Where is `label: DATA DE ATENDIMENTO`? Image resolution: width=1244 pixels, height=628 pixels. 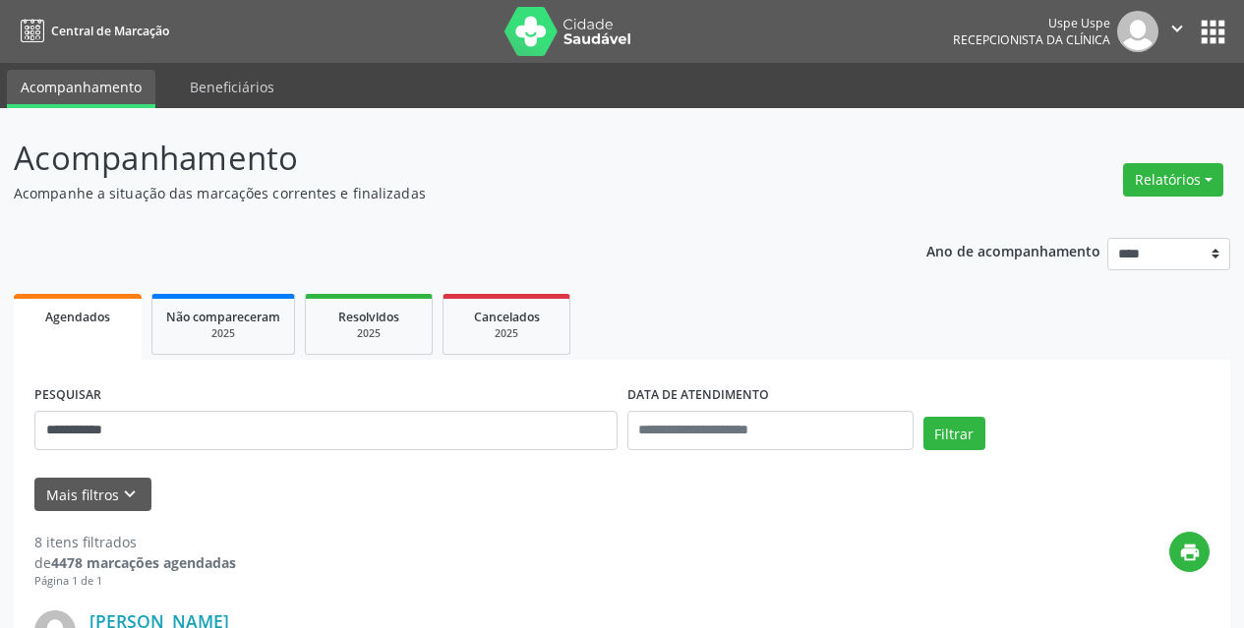 label: DATA DE ATENDIMENTO is located at coordinates (698, 395).